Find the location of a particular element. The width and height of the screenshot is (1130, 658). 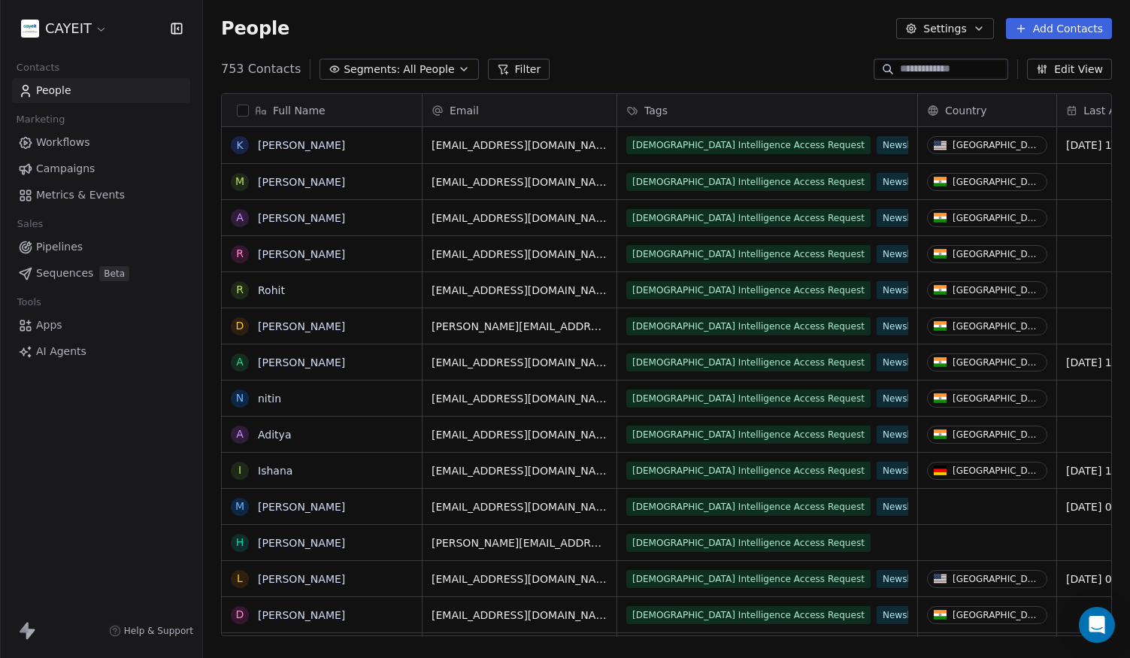

span: Marketing is located at coordinates (41, 120).